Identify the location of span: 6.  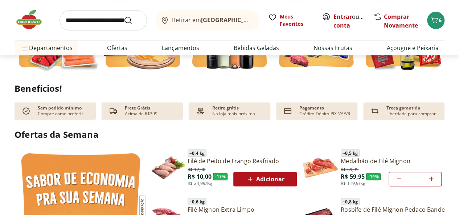
(440, 20).